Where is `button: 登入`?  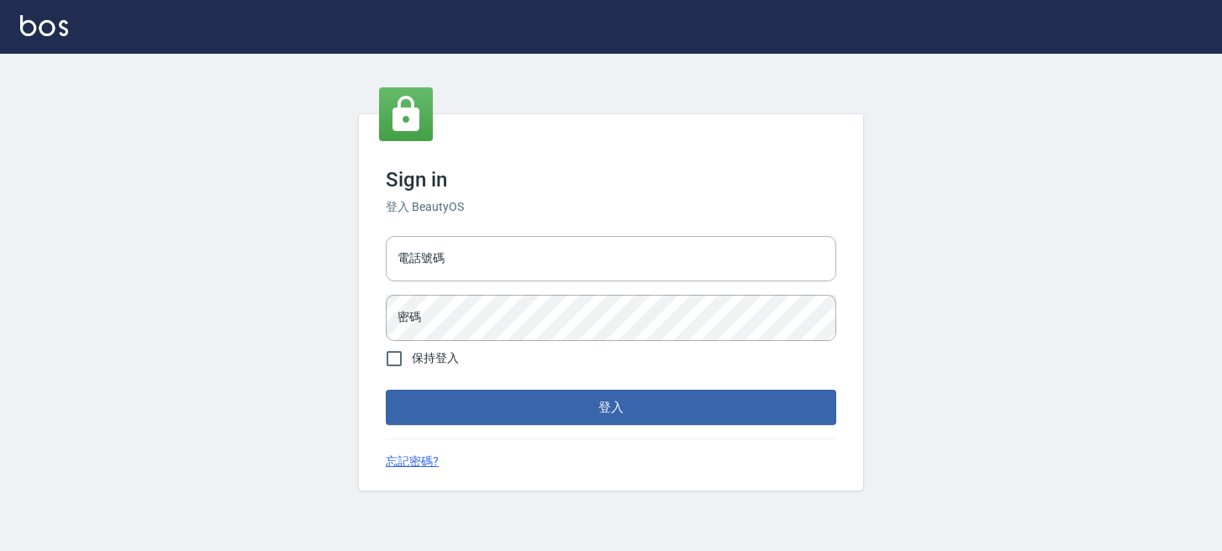 button: 登入 is located at coordinates (611, 408).